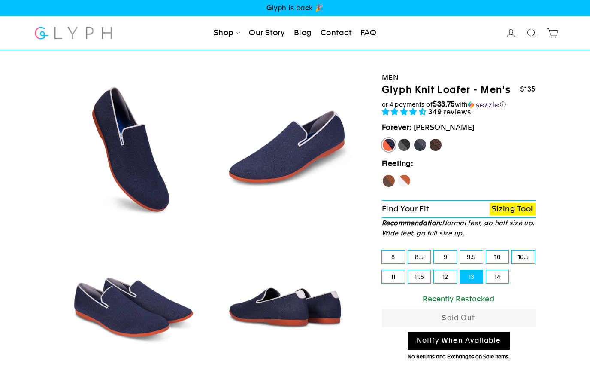 The width and height of the screenshot is (590, 379). I want to click on strong: Fleeting:, so click(398, 163).